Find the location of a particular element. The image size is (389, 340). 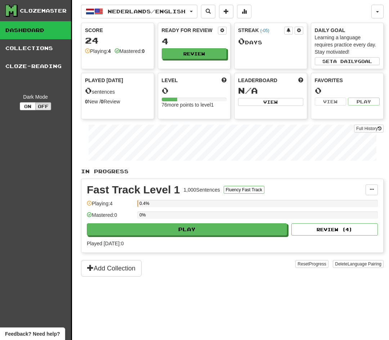

div: Day s is located at coordinates (270, 41).